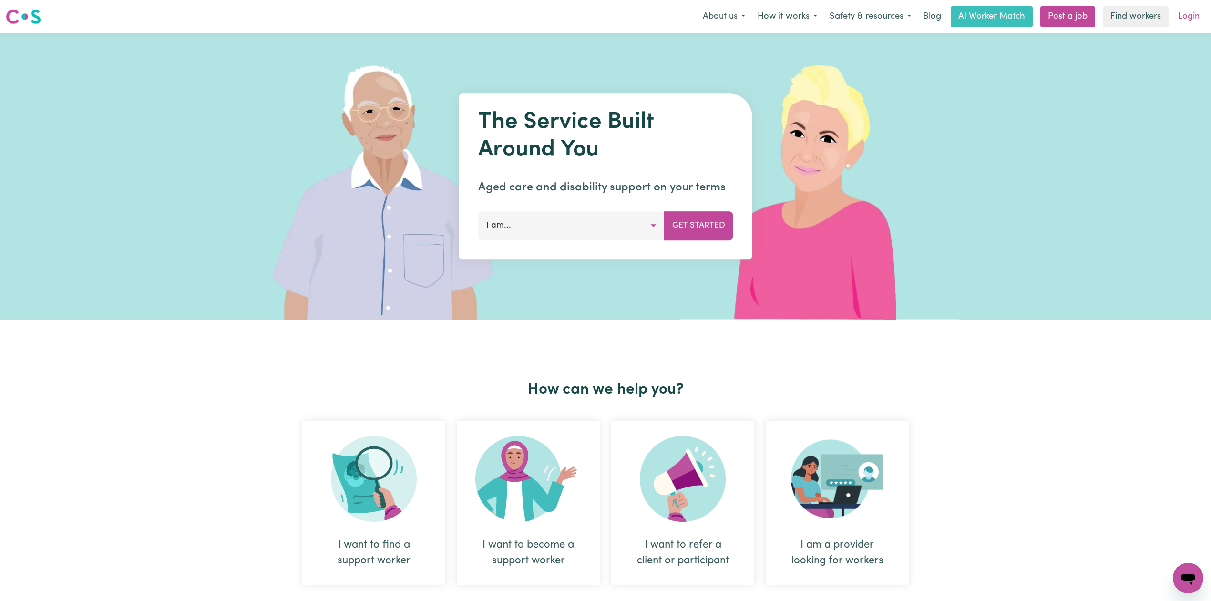  I want to click on a: Post a job, so click(1068, 17).